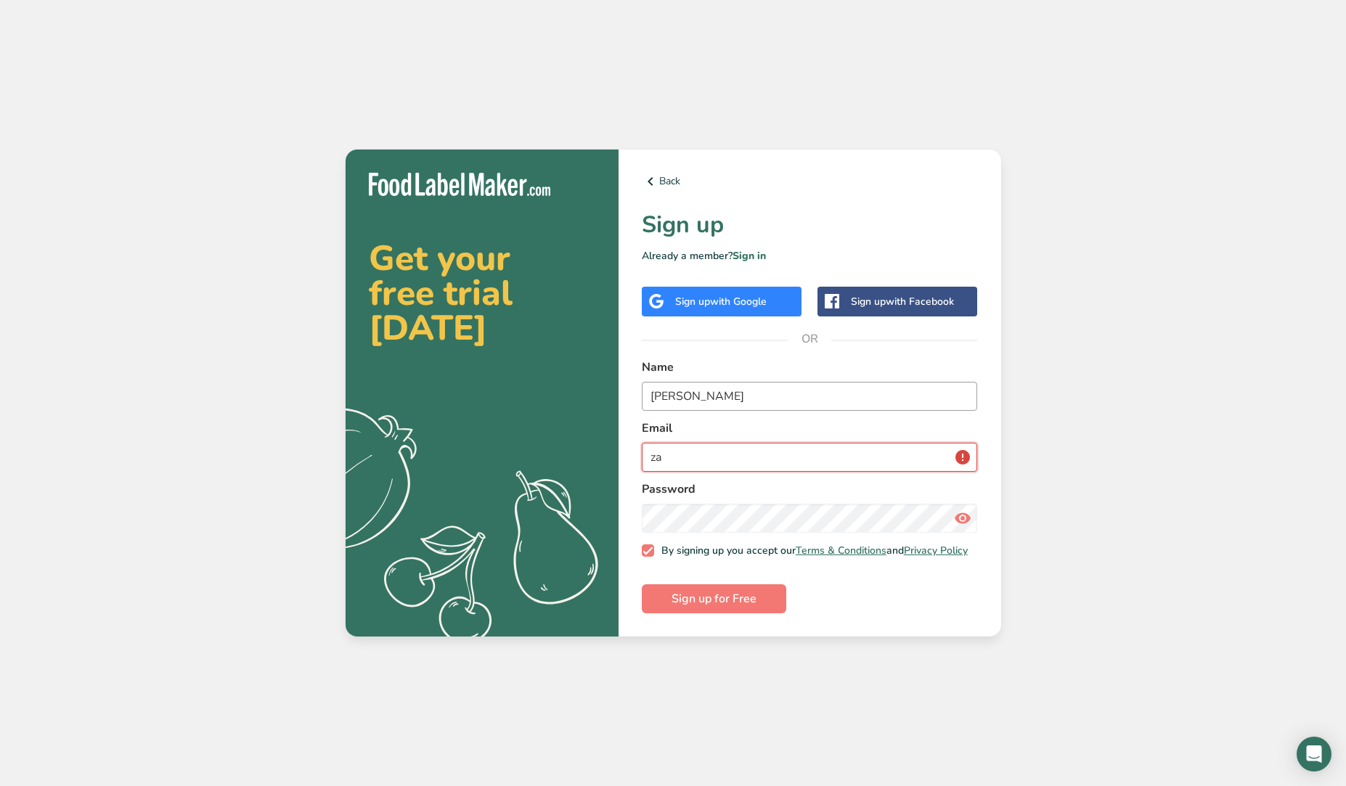 The image size is (1346, 786). I want to click on label: Name, so click(809, 367).